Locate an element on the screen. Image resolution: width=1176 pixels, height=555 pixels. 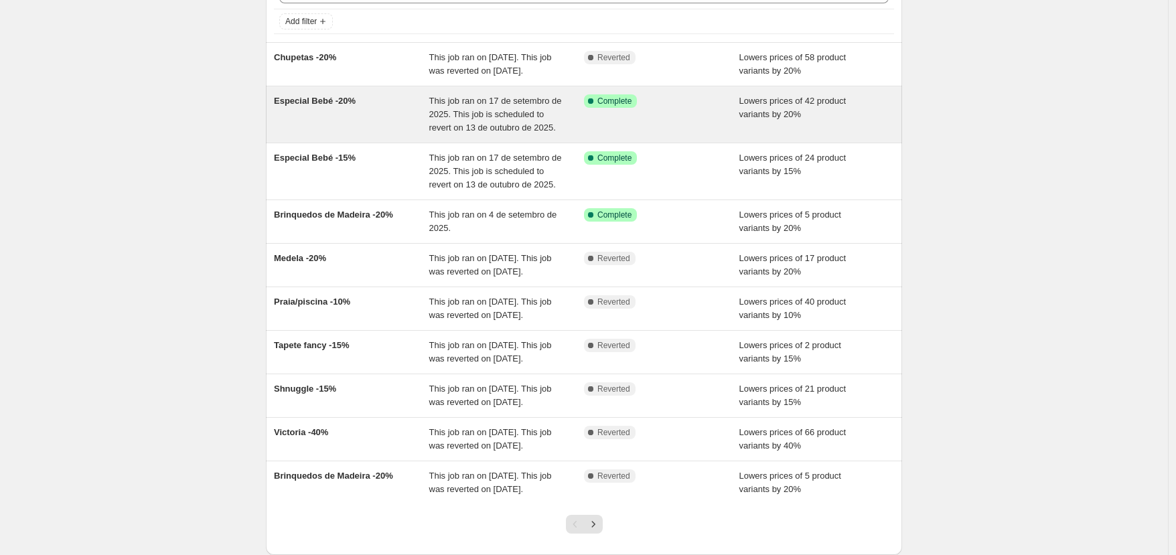
span: This job ran on 4 de setembro de 2025. is located at coordinates (493, 221).